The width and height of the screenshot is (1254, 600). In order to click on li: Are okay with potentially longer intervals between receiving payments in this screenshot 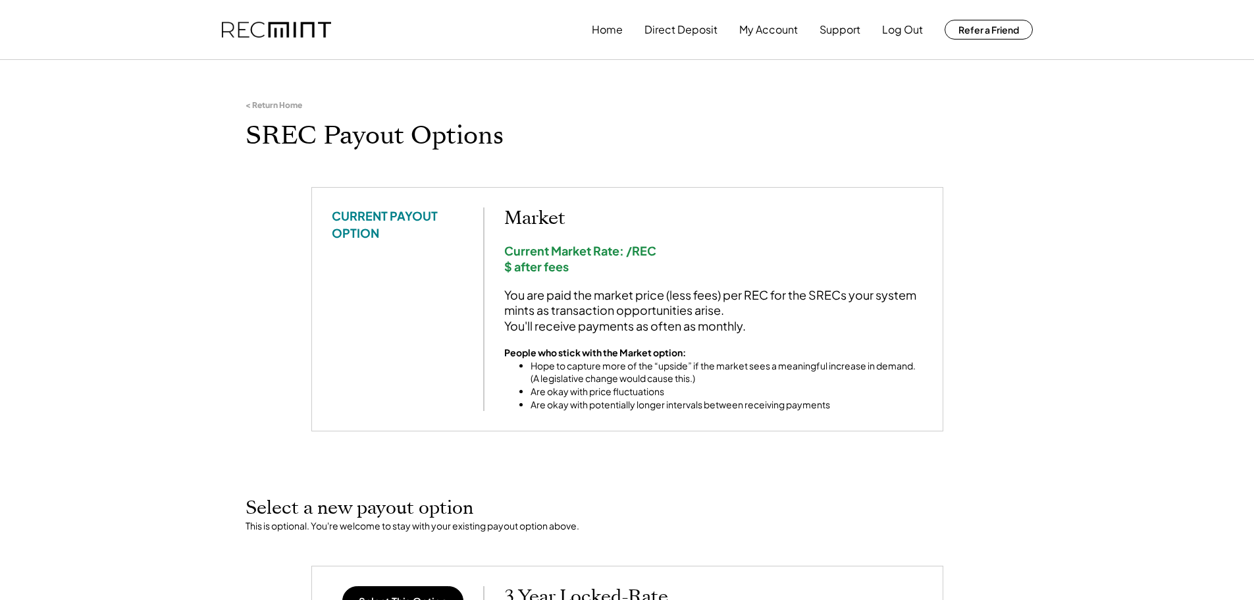, I will do `click(727, 405)`.